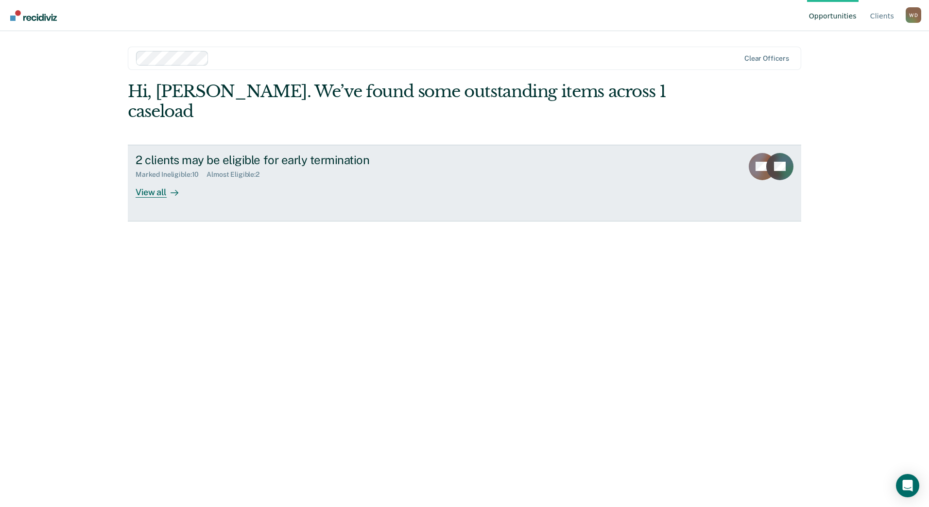  I want to click on div: Clear officers, so click(767, 58).